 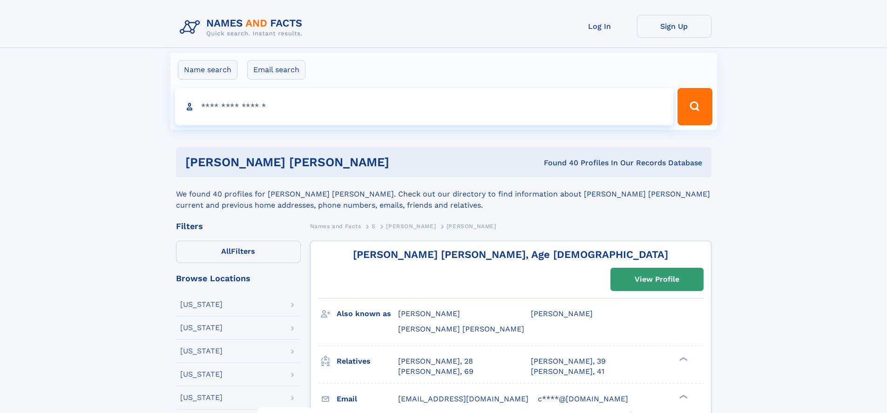 What do you see at coordinates (367, 314) in the screenshot?
I see `h3: Also known as` at bounding box center [367, 314].